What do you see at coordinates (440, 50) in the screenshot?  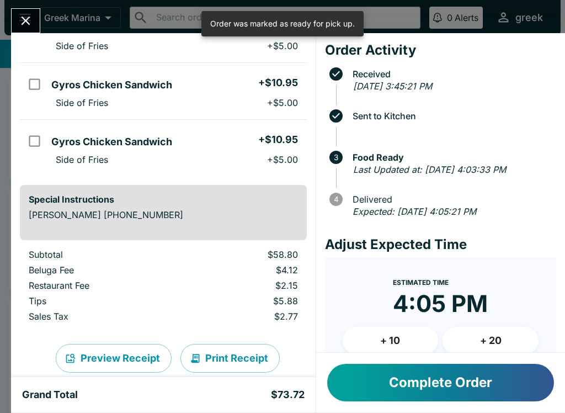 I see `h4: Order Activity` at bounding box center [440, 50].